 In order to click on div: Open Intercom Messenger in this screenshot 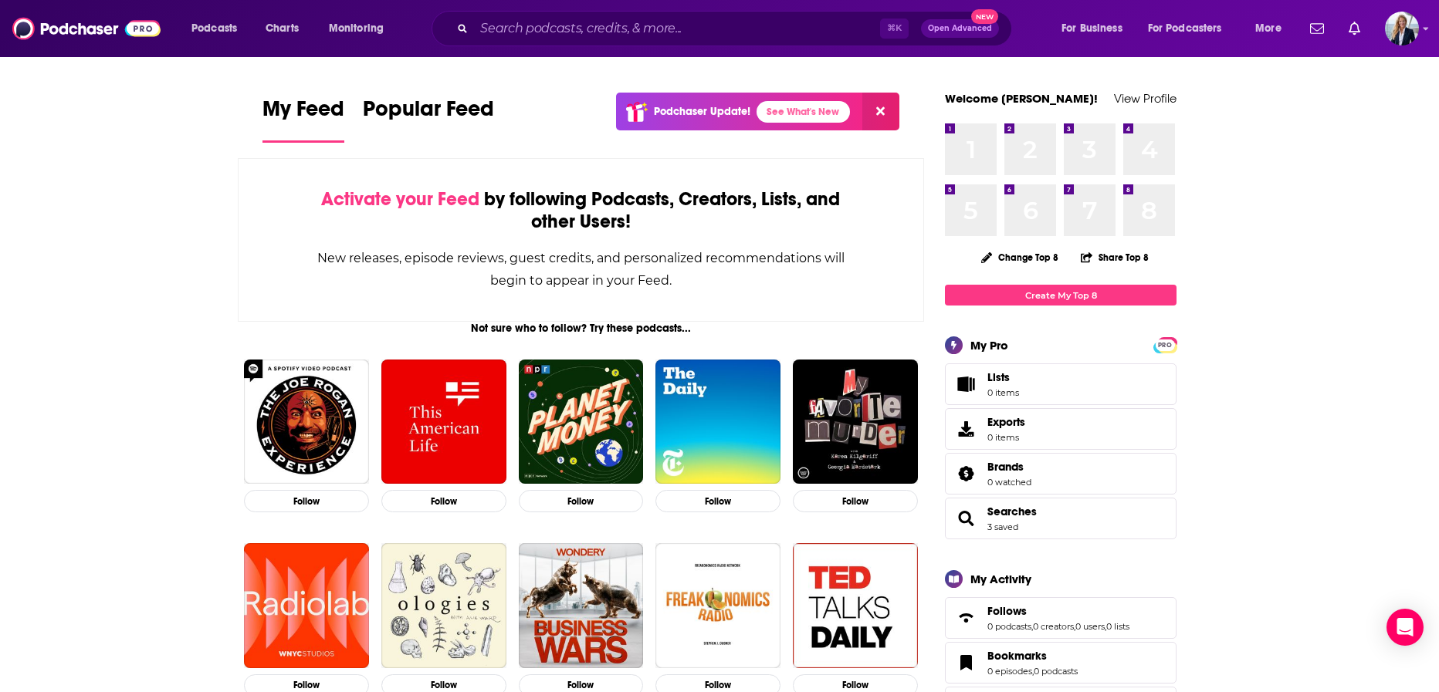, I will do `click(1405, 628)`.